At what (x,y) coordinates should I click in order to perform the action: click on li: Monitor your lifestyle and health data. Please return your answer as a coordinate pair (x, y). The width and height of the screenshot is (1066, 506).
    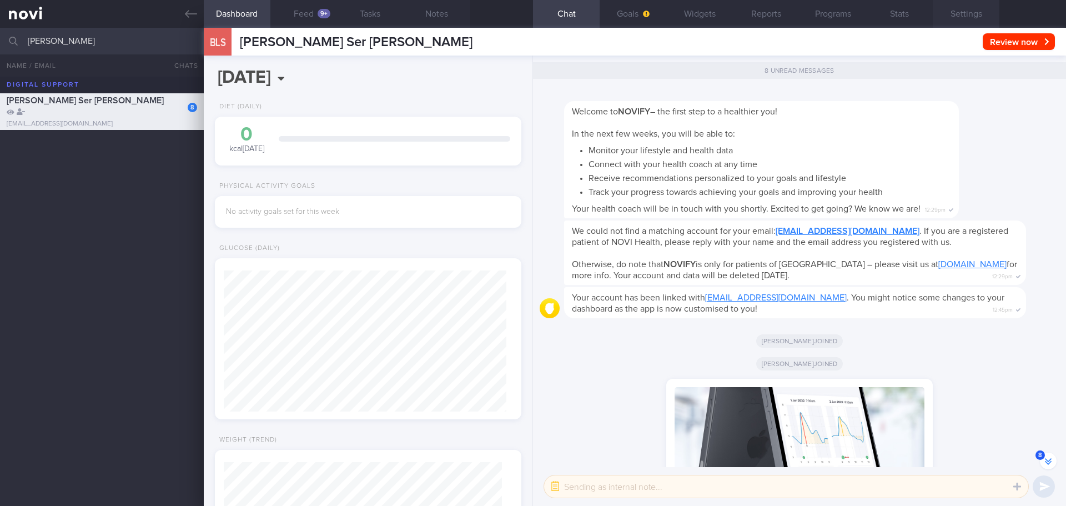
    Looking at the image, I should click on (770, 149).